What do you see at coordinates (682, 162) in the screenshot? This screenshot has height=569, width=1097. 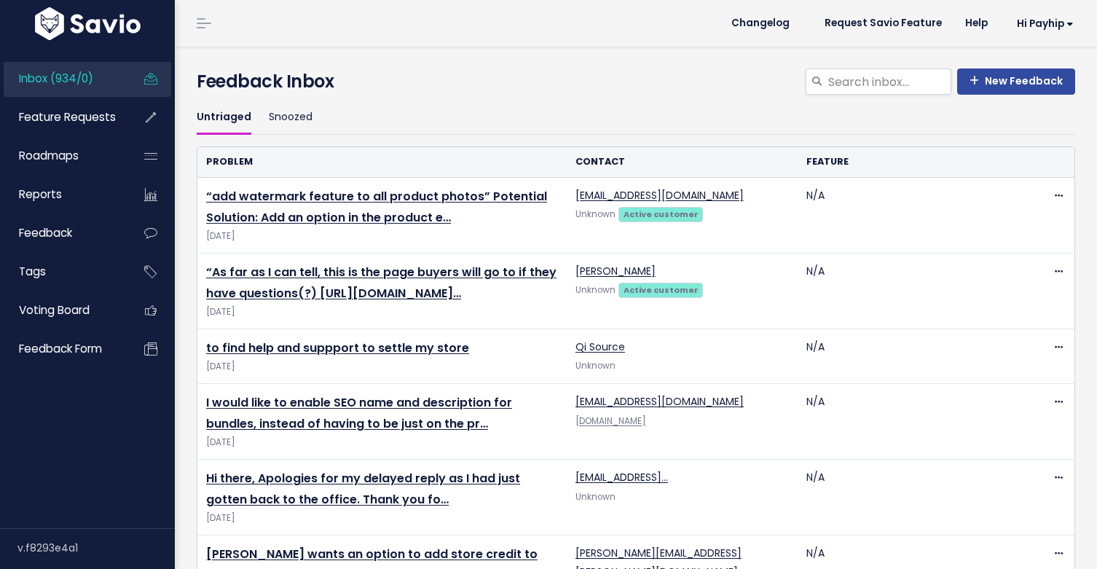 I see `th: Contact` at bounding box center [682, 162].